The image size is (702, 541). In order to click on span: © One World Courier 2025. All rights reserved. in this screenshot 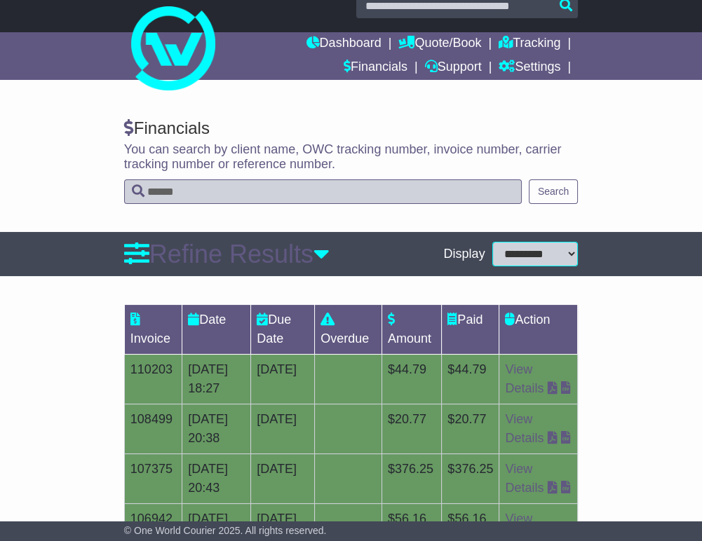, I will do `click(225, 531)`.